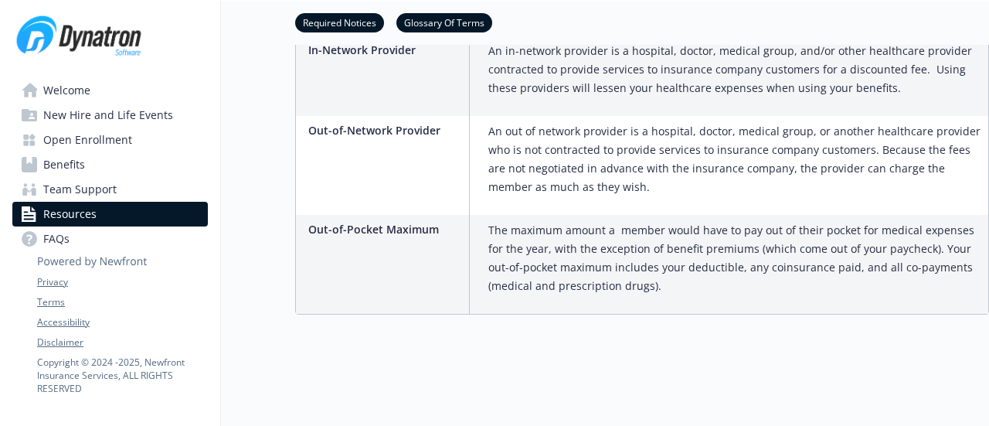 Image resolution: width=989 pixels, height=426 pixels. I want to click on a: FAQs, so click(110, 239).